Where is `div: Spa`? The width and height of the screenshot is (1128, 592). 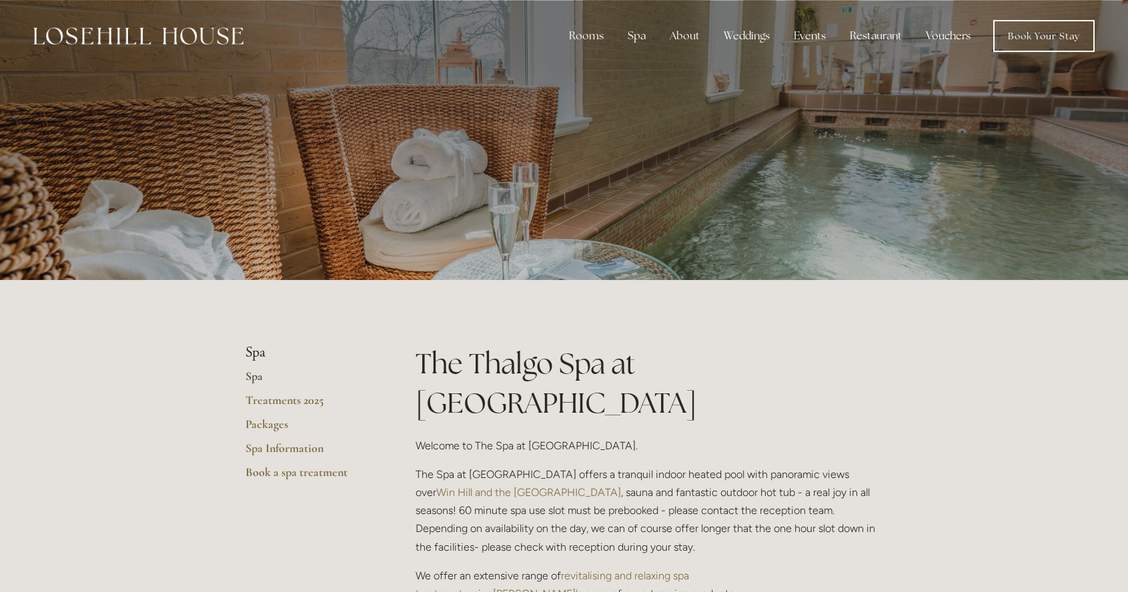
div: Spa is located at coordinates (636, 36).